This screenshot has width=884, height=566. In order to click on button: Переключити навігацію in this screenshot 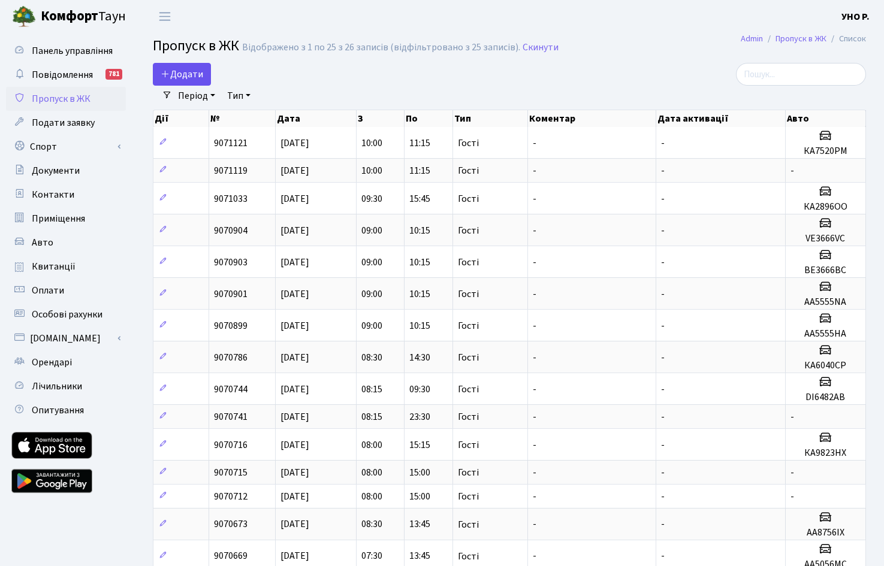, I will do `click(165, 16)`.